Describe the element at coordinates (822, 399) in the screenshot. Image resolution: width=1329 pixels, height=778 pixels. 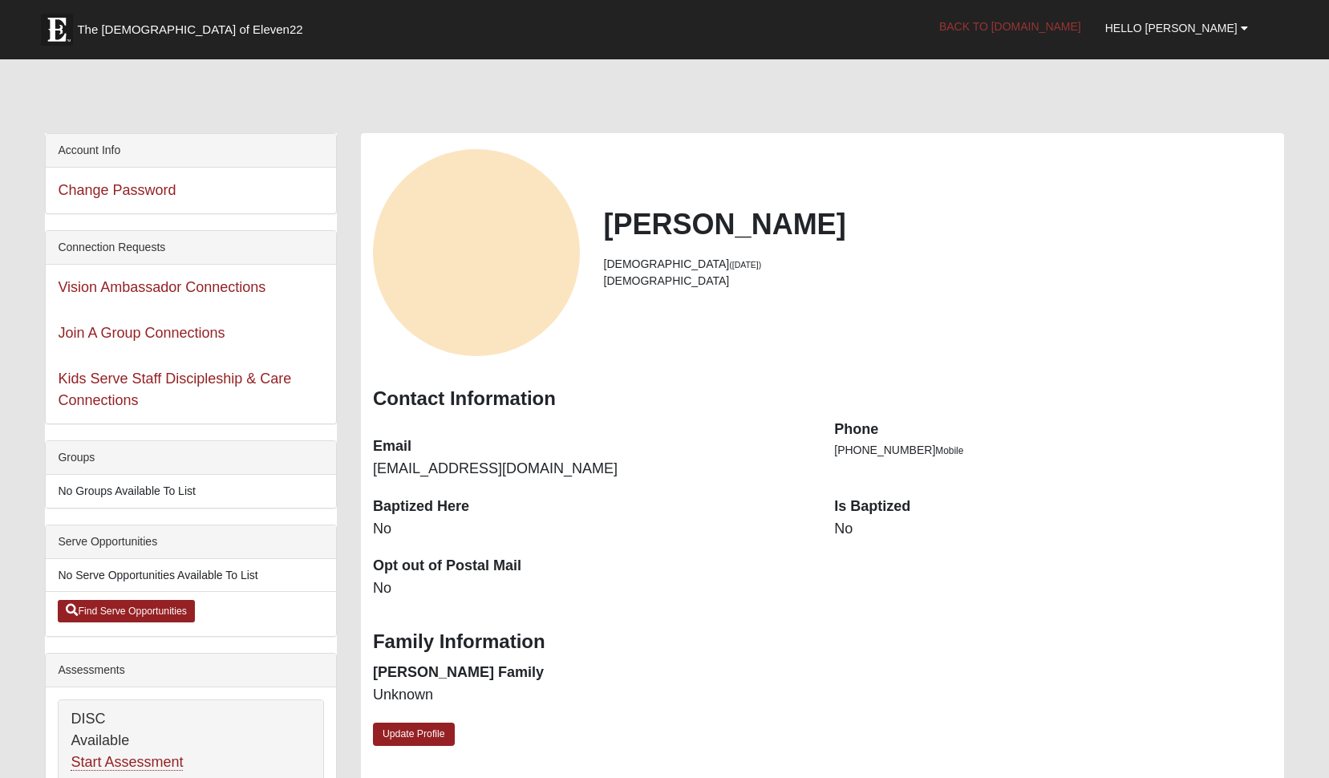
I see `h3: Contact Information` at that location.